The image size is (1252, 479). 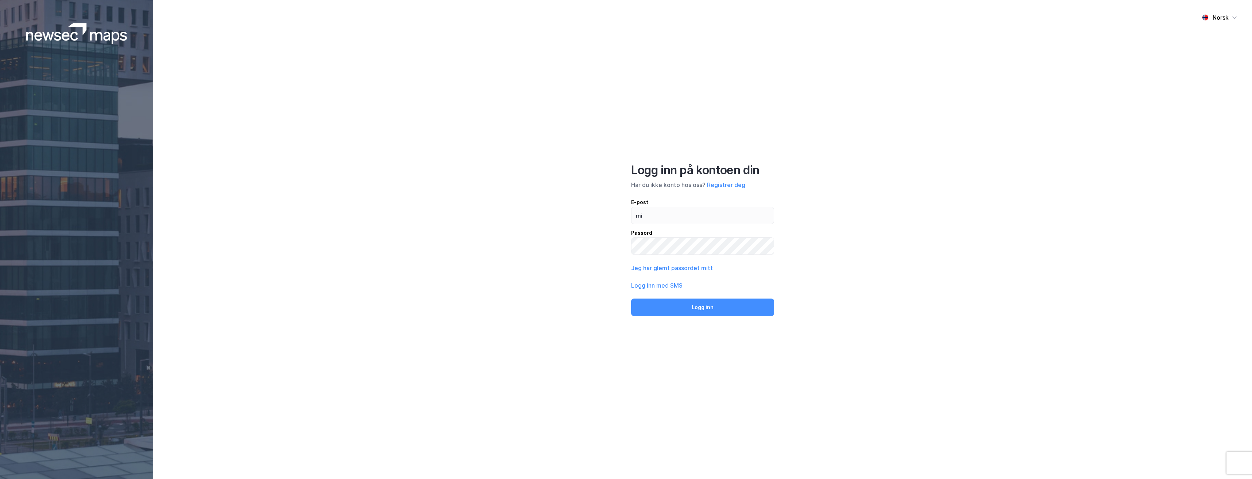 What do you see at coordinates (1234, 462) in the screenshot?
I see `div: Chat Widget` at bounding box center [1234, 462].